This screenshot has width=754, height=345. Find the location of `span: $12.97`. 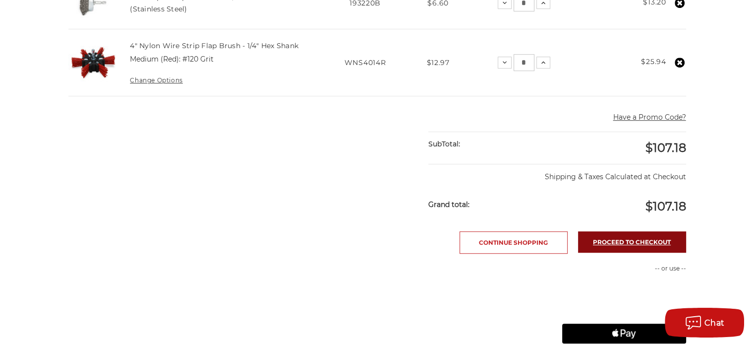

span: $12.97 is located at coordinates (438, 62).